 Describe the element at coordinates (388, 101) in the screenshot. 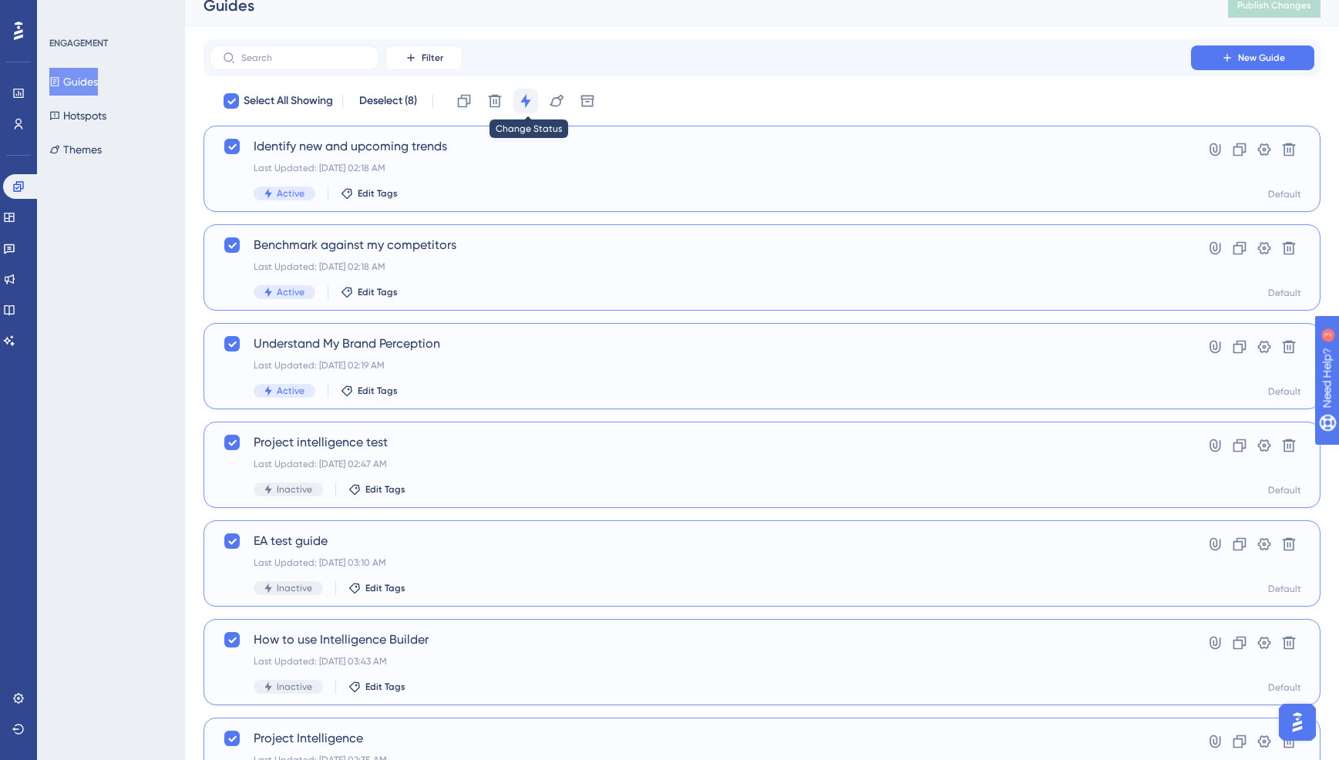

I see `span: Deselect (8)` at that location.